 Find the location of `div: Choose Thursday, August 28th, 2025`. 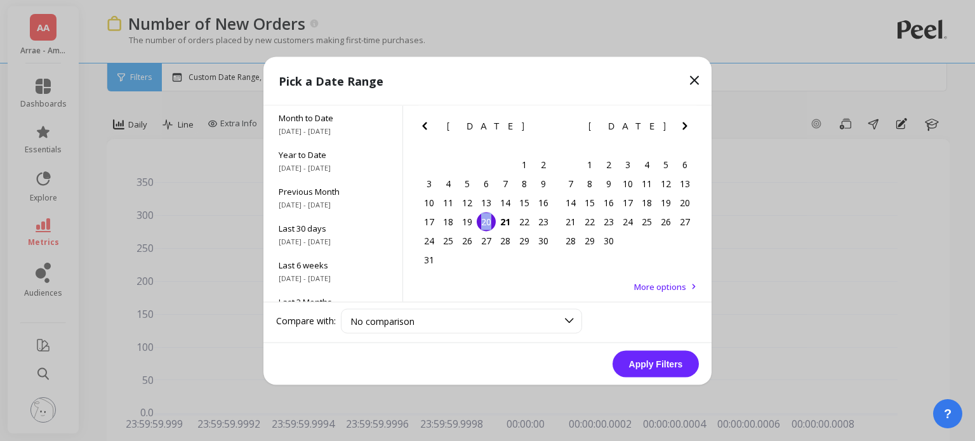

div: Choose Thursday, August 28th, 2025 is located at coordinates (505, 241).